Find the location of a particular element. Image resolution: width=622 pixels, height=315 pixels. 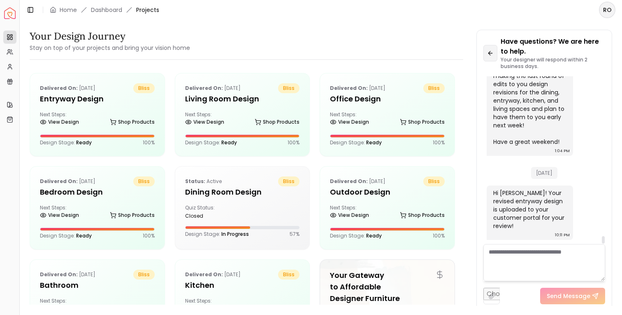

p: active is located at coordinates (203, 181).